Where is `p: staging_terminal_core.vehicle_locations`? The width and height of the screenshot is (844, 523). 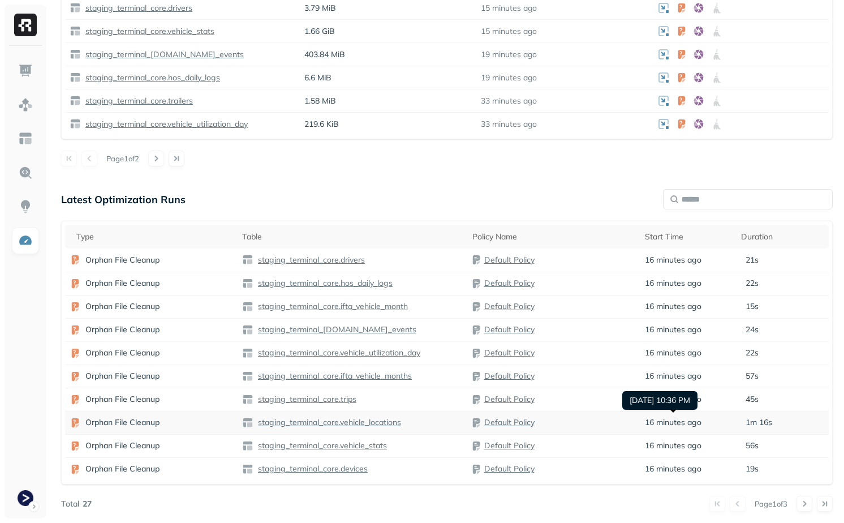 p: staging_terminal_core.vehicle_locations is located at coordinates (328, 422).